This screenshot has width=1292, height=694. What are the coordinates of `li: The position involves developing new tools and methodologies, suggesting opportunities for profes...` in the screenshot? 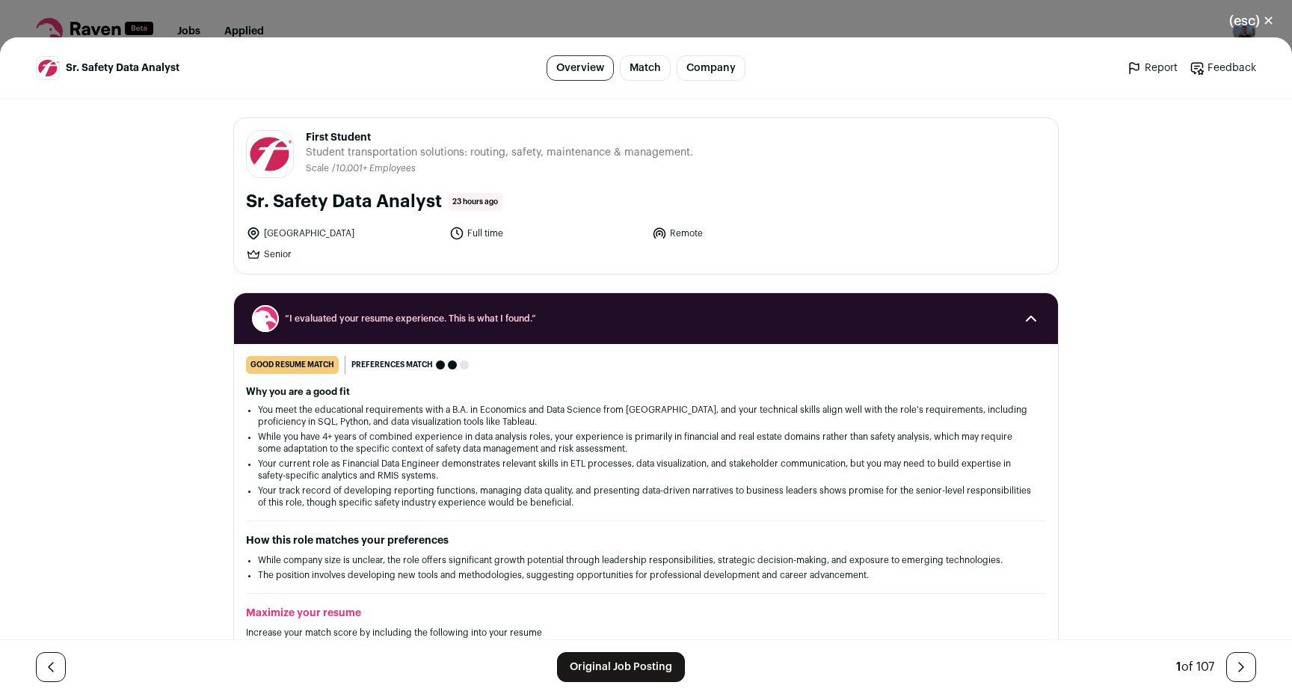 It's located at (646, 575).